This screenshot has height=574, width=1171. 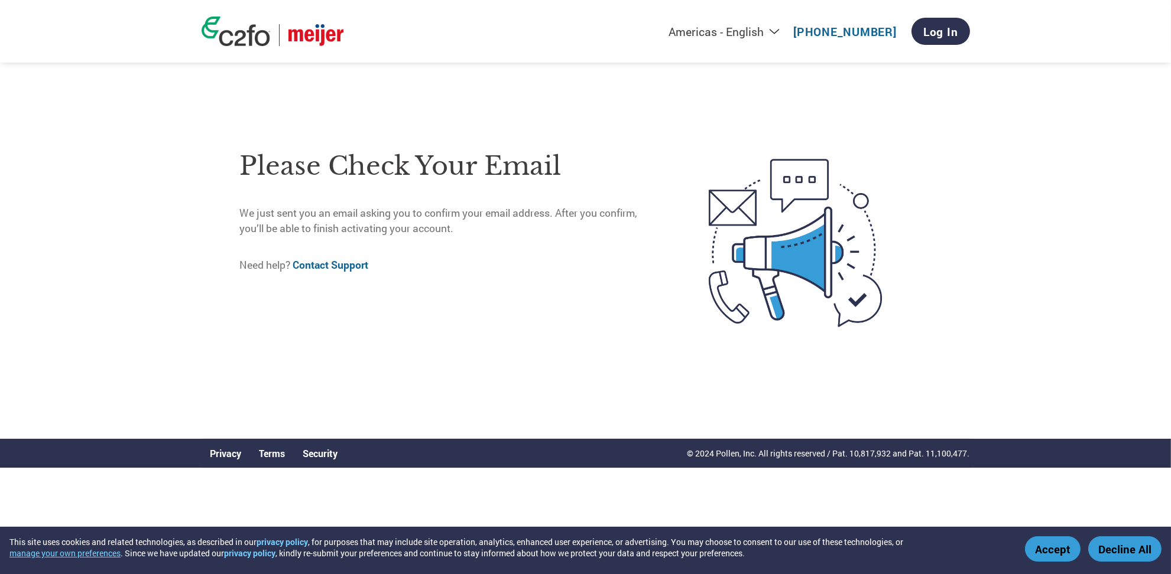 I want to click on h1: Please check your email, so click(x=449, y=166).